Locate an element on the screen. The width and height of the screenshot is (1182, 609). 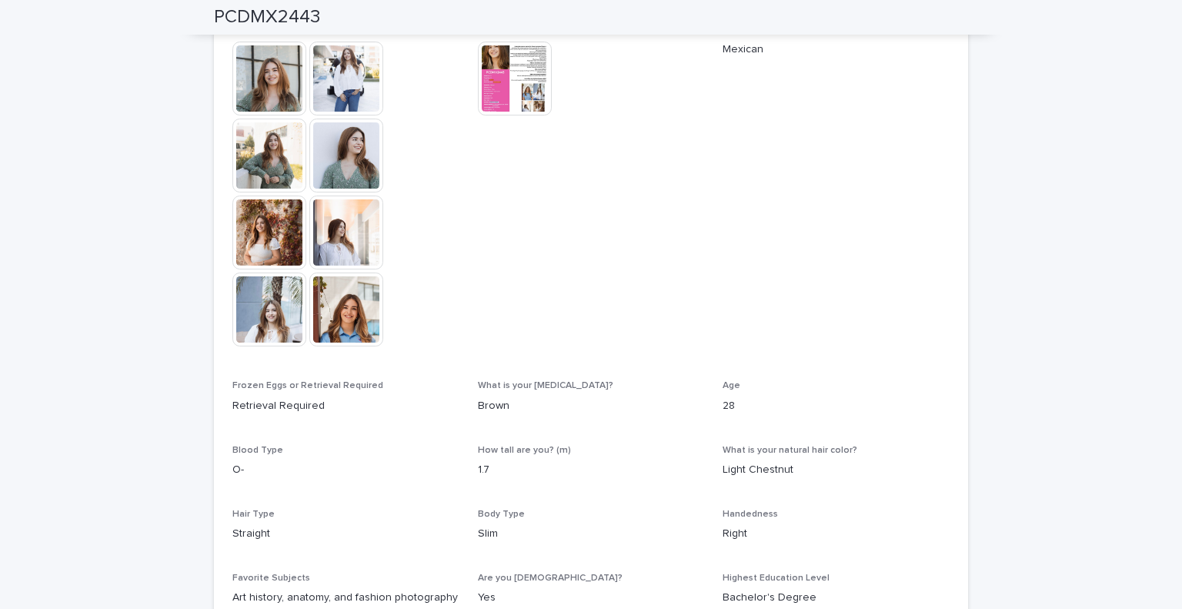
span: Highest Education Level is located at coordinates (775, 578).